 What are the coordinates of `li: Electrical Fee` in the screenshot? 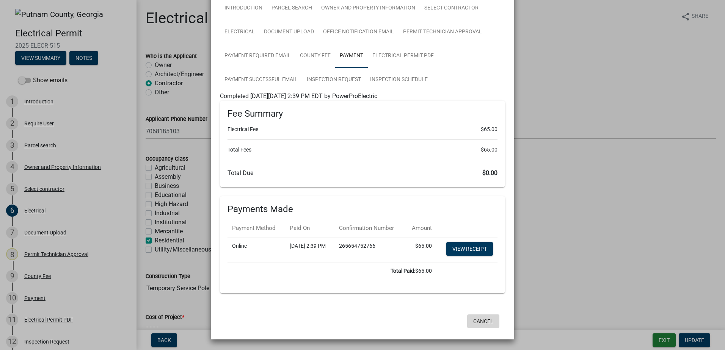 It's located at (362, 129).